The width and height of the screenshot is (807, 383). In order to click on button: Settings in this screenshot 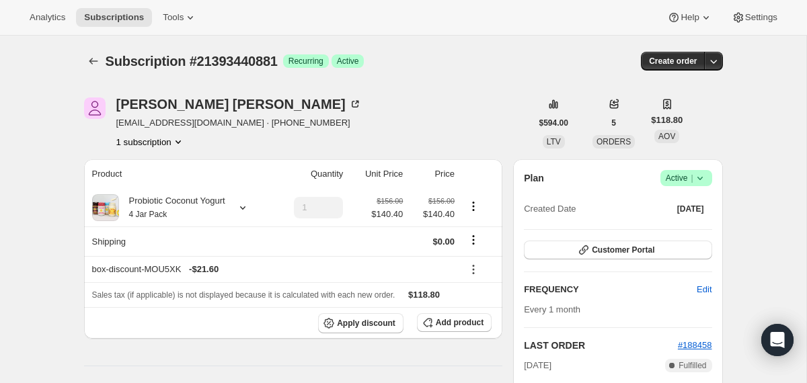, I will do `click(755, 17)`.